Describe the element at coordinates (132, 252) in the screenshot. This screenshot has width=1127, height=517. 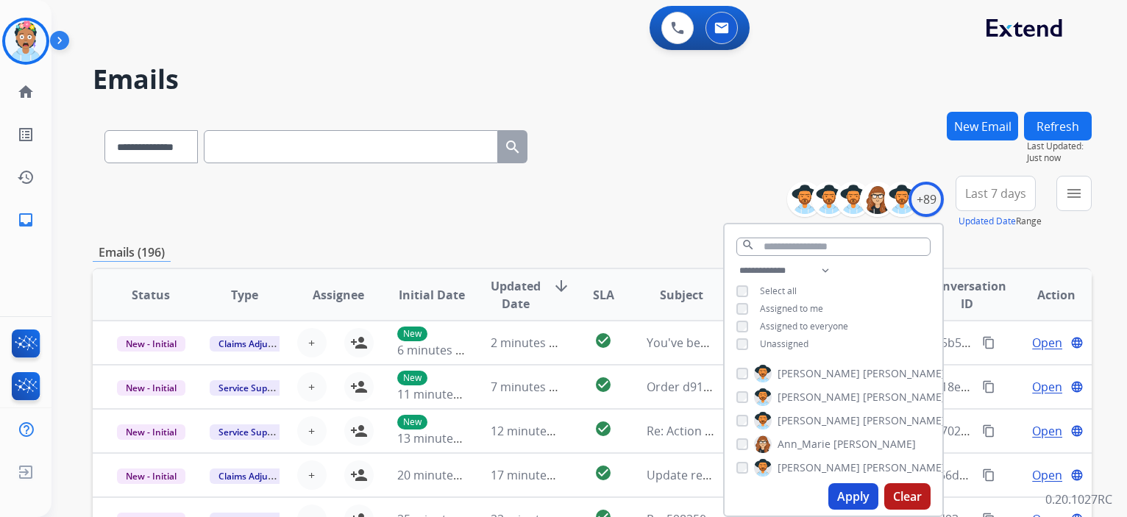
I see `p: Emails (196)` at that location.